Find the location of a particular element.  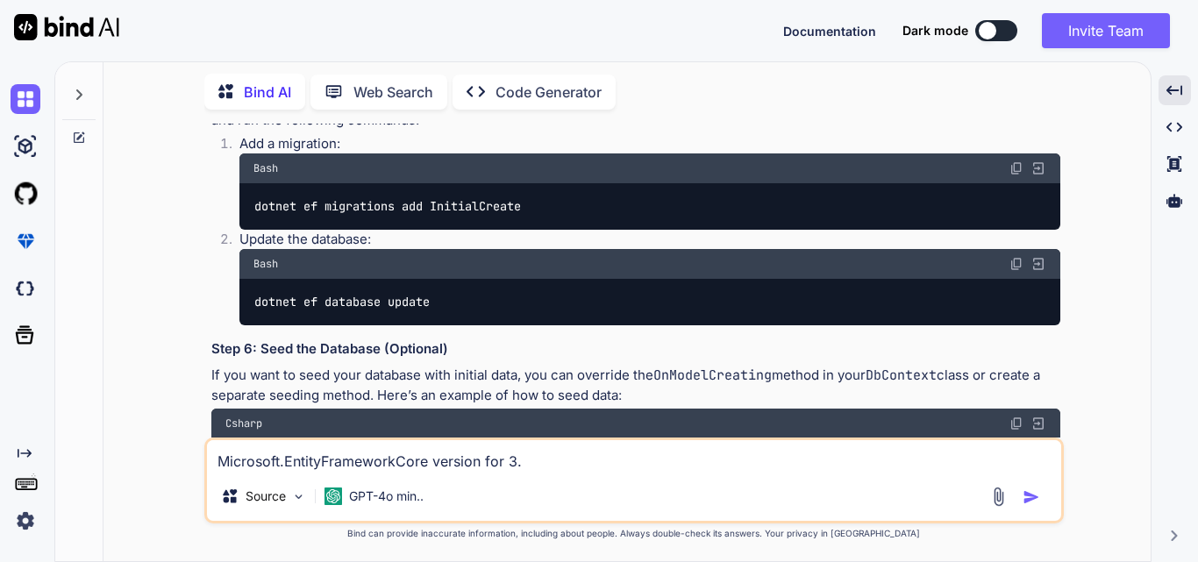

p: GPT-4o min.. is located at coordinates (386, 496).